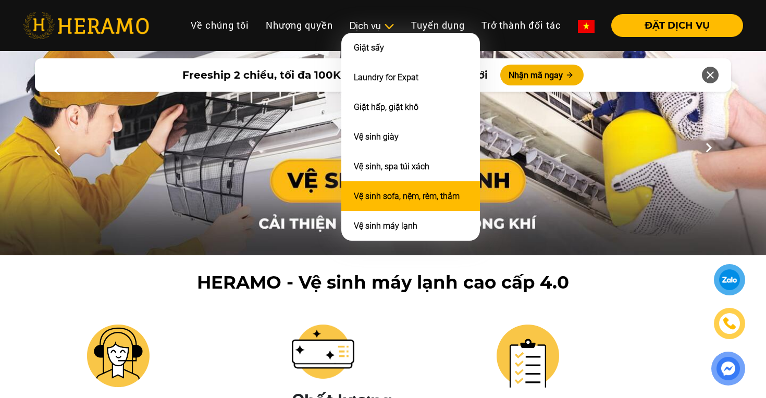  I want to click on img: subToggleIcon, so click(389, 27).